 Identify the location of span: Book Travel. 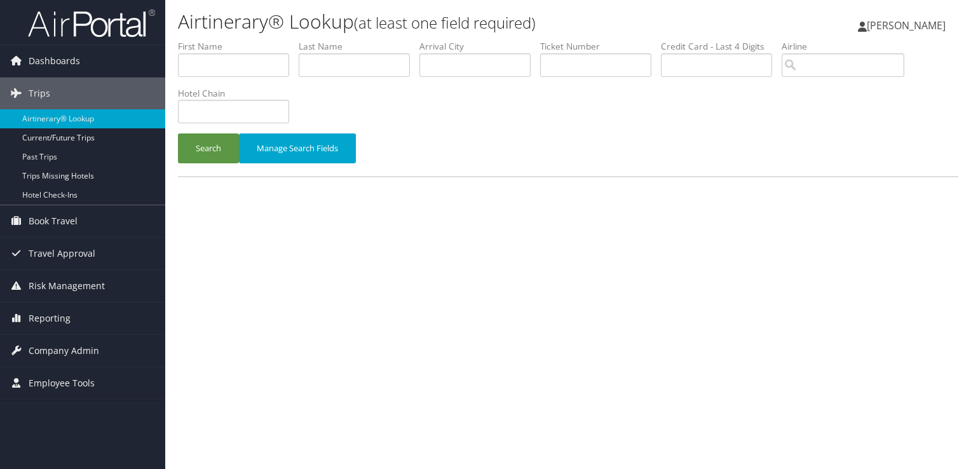
(53, 221).